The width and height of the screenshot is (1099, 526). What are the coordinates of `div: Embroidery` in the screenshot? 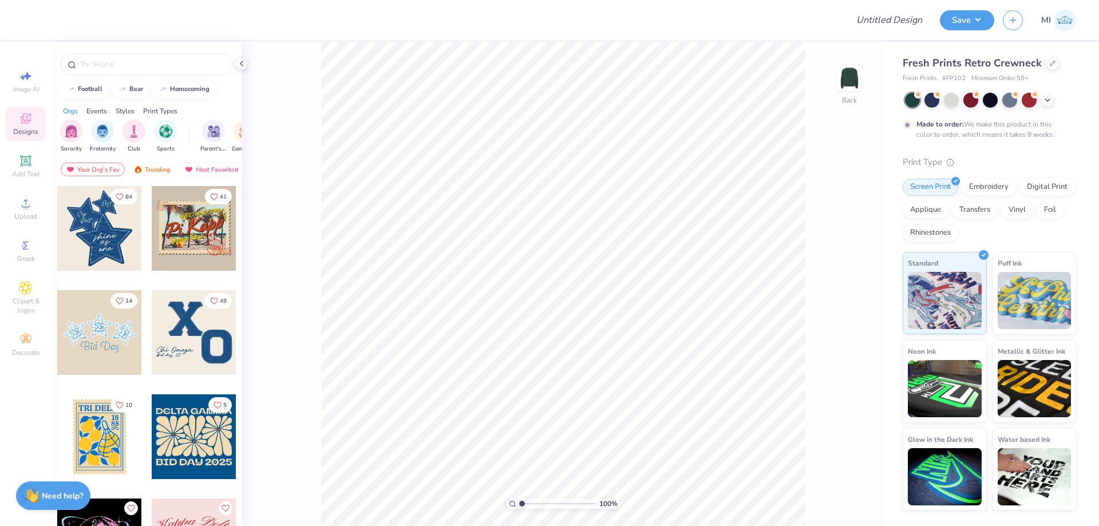 It's located at (988, 187).